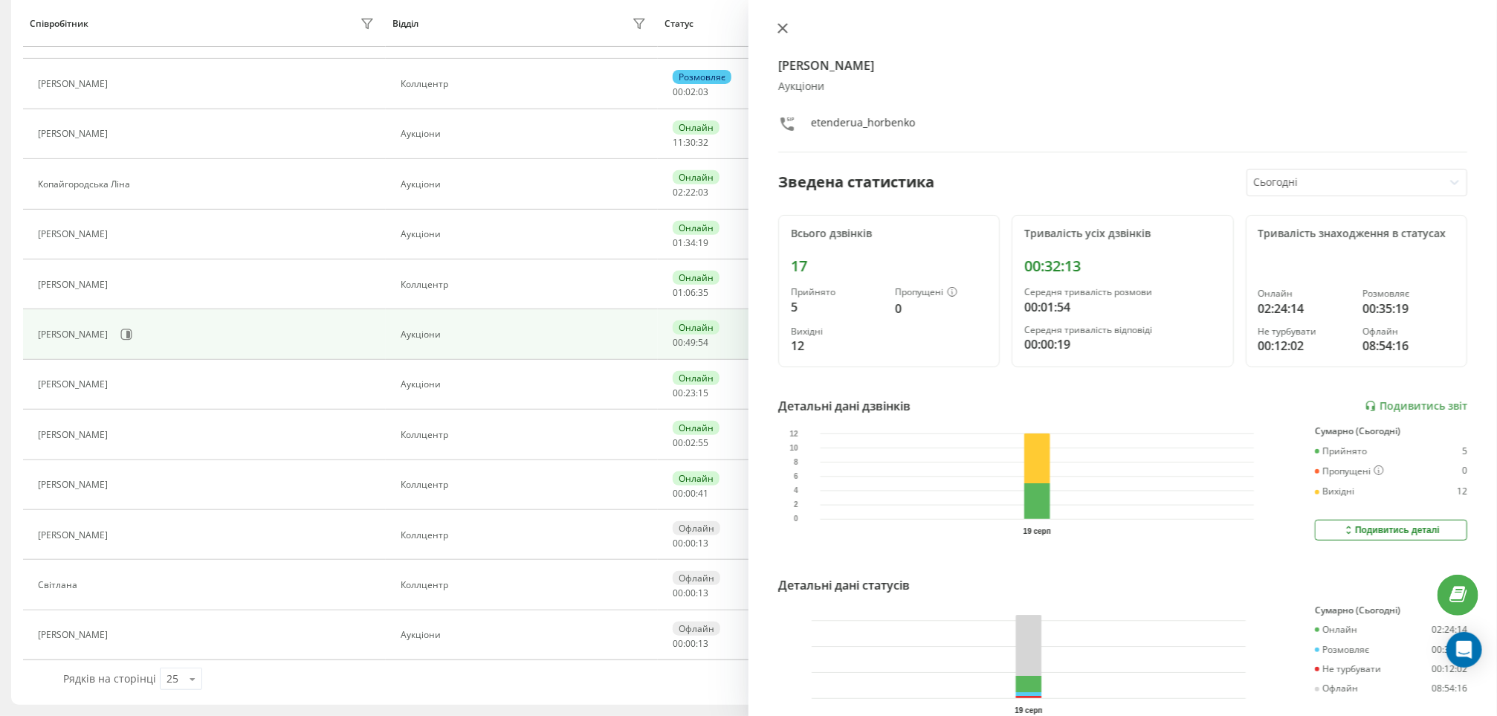 Image resolution: width=1497 pixels, height=716 pixels. I want to click on span: 22, so click(691, 192).